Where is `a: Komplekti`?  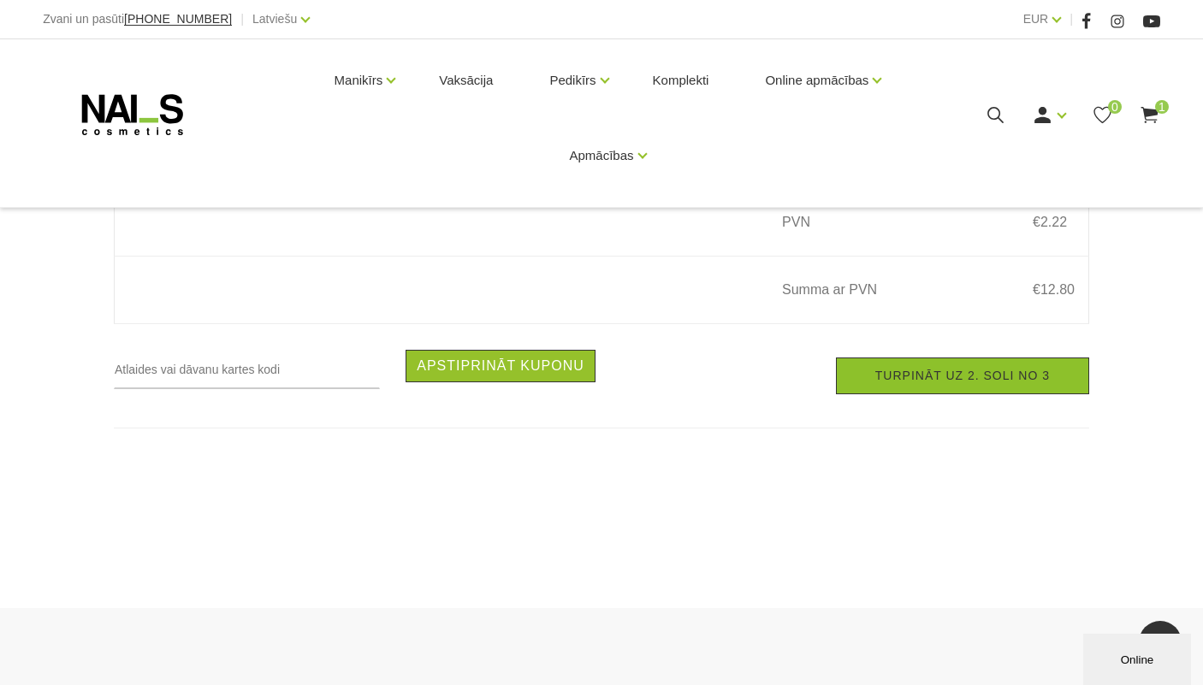
a: Komplekti is located at coordinates (681, 80).